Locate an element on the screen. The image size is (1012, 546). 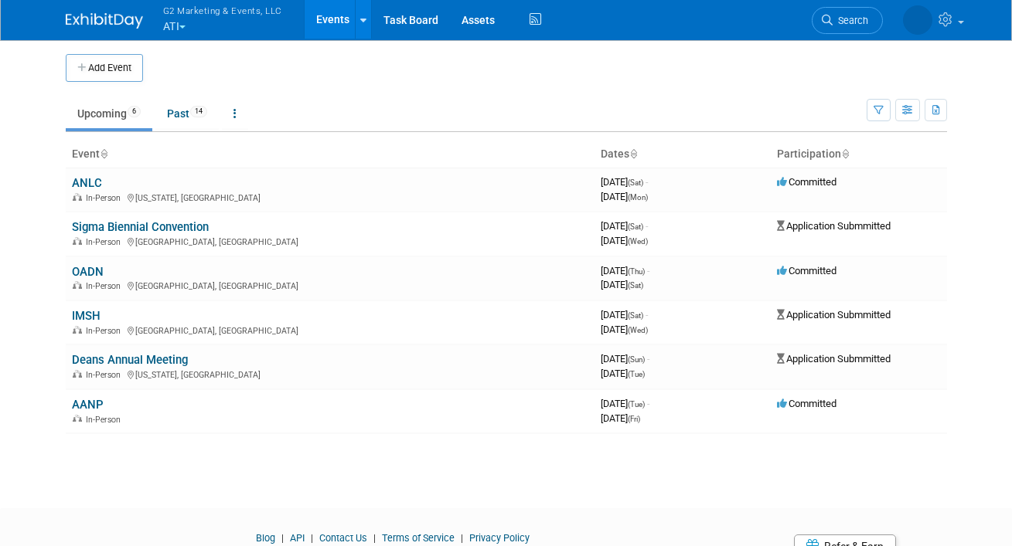
img: Nora McQuillan is located at coordinates (917, 20).